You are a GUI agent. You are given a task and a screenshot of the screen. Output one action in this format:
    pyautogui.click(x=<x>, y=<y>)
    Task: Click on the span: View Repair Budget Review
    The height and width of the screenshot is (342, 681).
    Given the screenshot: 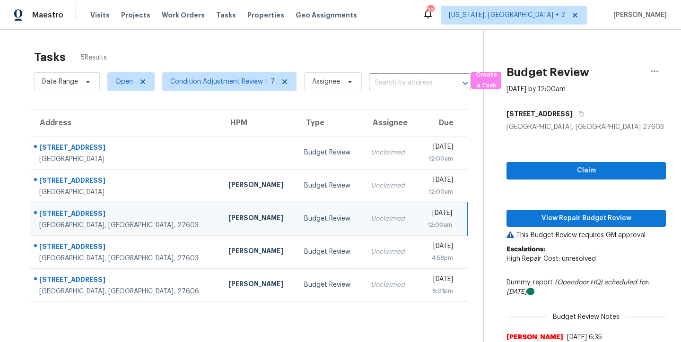 What is the action you would take?
    pyautogui.click(x=586, y=218)
    